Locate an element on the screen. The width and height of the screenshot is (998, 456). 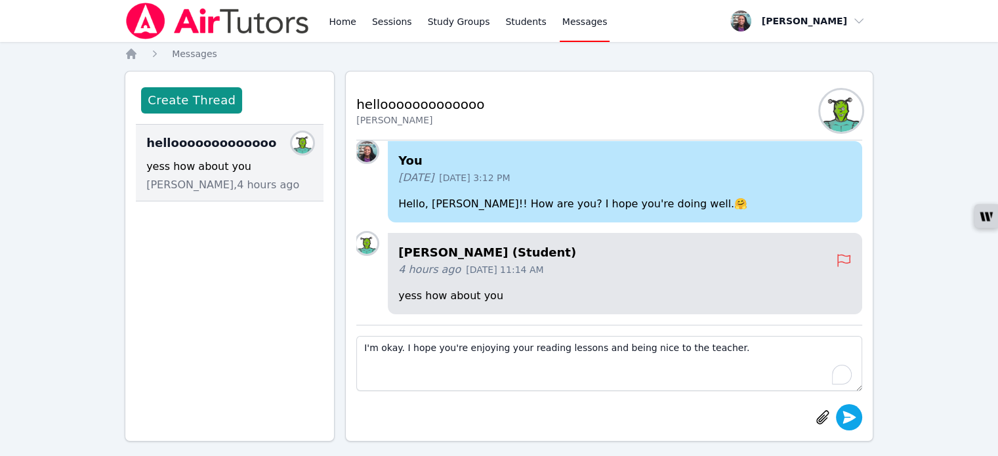
img: Air Tutors is located at coordinates (217, 21).